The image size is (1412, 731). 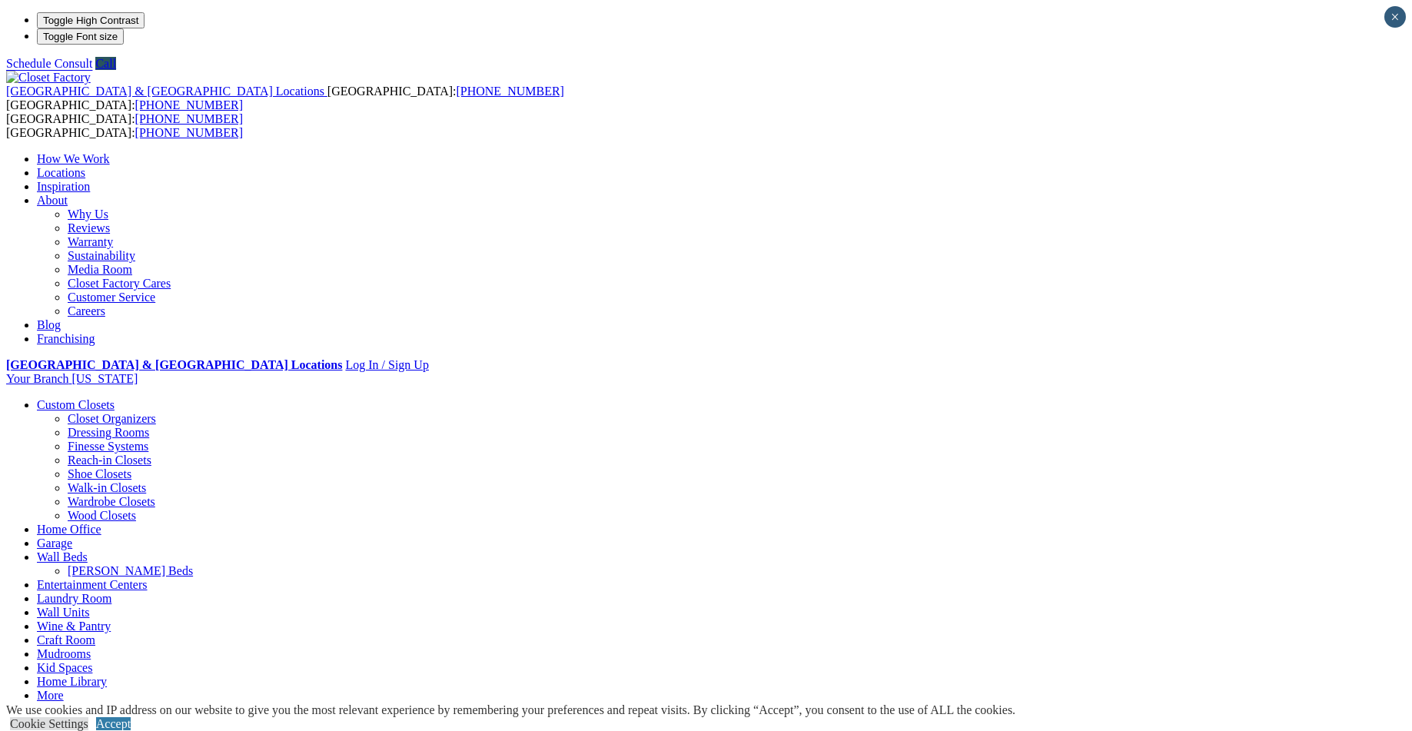 I want to click on a: Call, so click(x=105, y=63).